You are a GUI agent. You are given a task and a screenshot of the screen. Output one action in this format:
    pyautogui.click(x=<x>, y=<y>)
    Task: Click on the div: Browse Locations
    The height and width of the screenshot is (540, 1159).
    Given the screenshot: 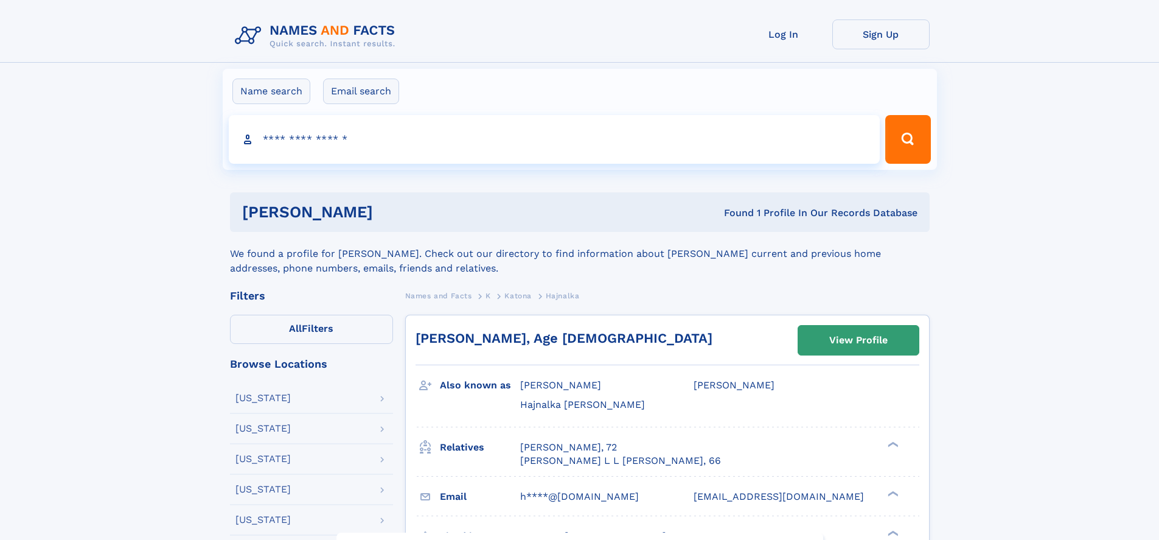 What is the action you would take?
    pyautogui.click(x=311, y=364)
    